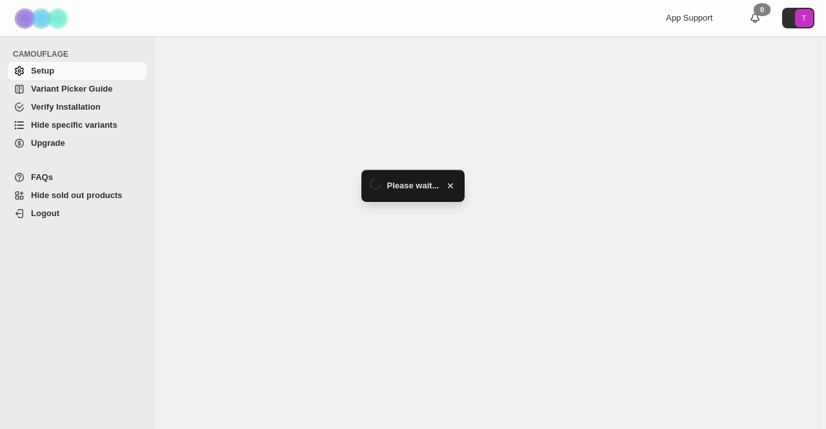 This screenshot has width=826, height=429. I want to click on span: Hide specific variants, so click(74, 125).